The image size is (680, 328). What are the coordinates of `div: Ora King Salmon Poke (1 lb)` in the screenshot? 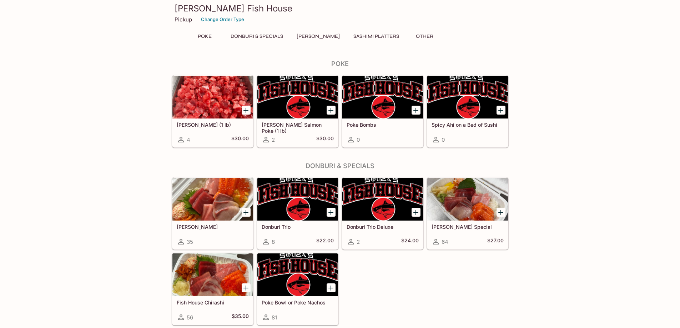 It's located at (298, 97).